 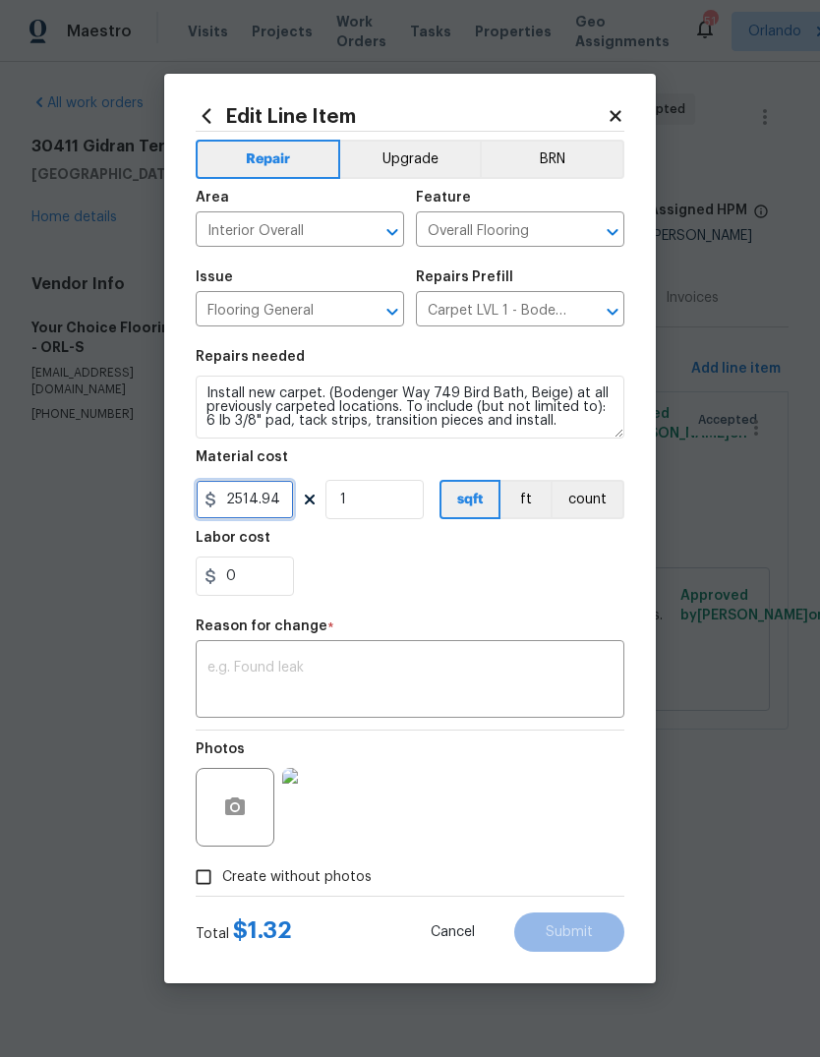 I want to click on button: count, so click(x=587, y=500).